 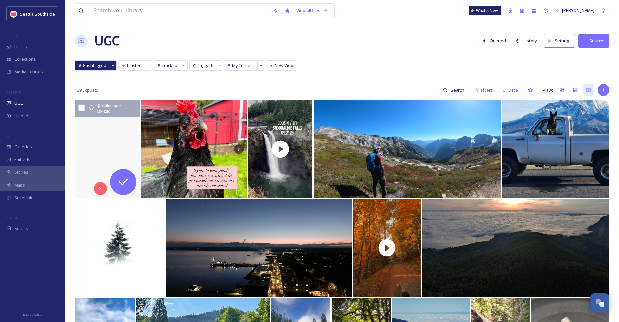 I want to click on div: What's New, so click(x=485, y=11).